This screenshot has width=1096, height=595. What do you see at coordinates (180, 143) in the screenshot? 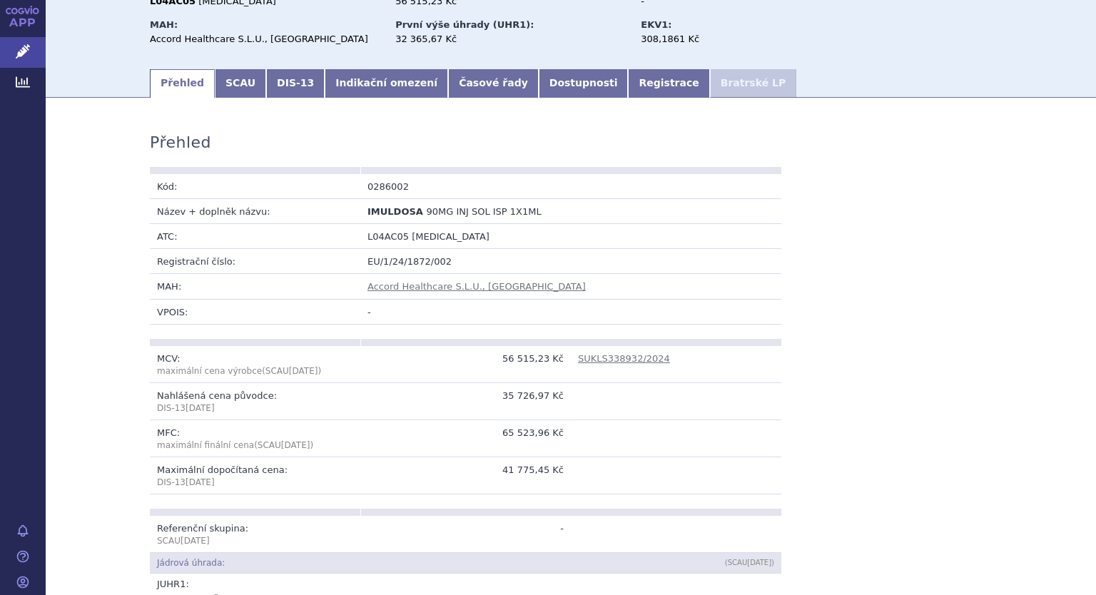
I see `h3: Přehled` at bounding box center [180, 143].